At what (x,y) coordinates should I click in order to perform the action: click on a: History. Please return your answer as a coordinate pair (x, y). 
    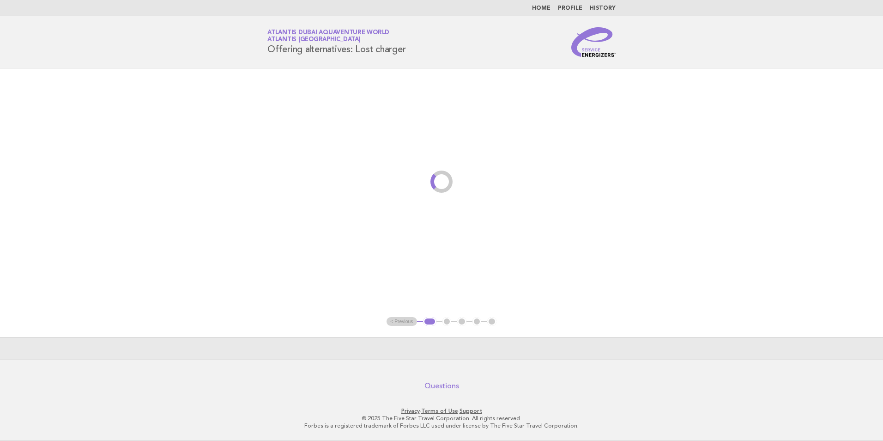
    Looking at the image, I should click on (603, 8).